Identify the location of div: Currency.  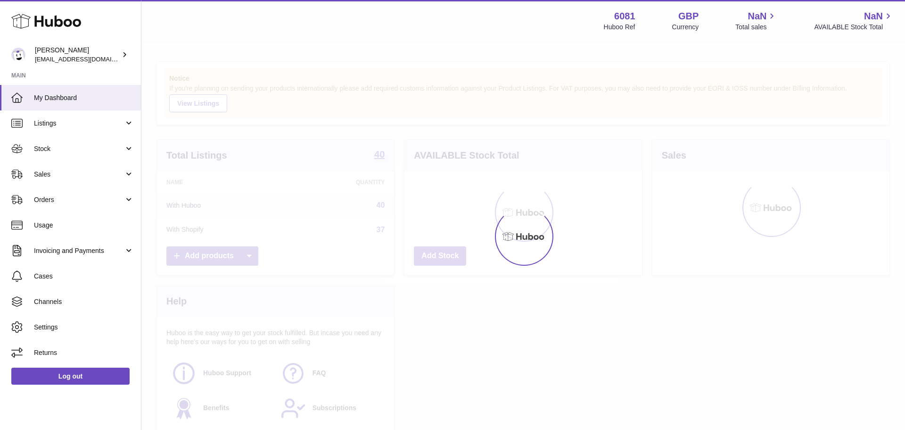
(686, 27).